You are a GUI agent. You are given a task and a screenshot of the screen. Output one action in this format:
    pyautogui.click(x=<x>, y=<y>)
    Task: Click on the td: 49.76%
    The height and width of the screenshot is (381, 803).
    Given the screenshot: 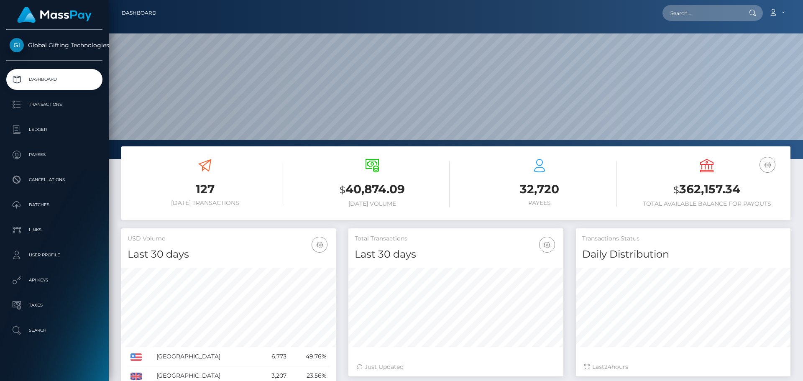 What is the action you would take?
    pyautogui.click(x=309, y=357)
    